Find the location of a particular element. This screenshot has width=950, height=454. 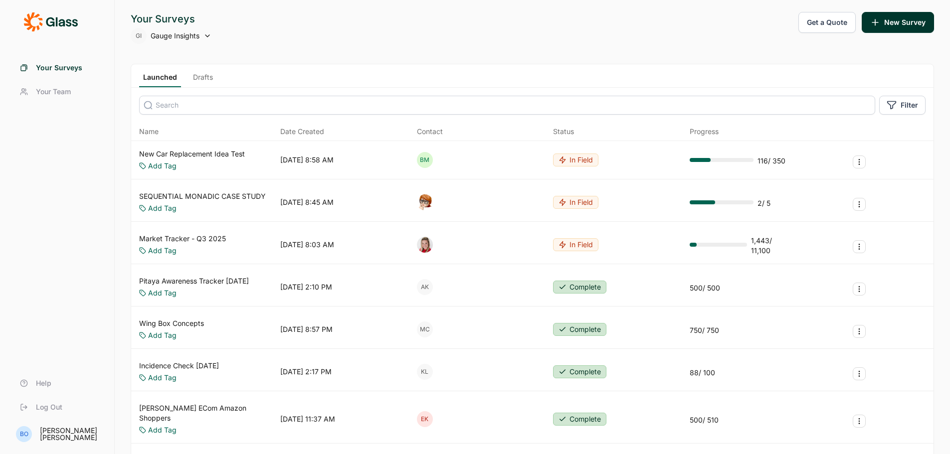

a: Wing Box Concepts is located at coordinates (172, 324).